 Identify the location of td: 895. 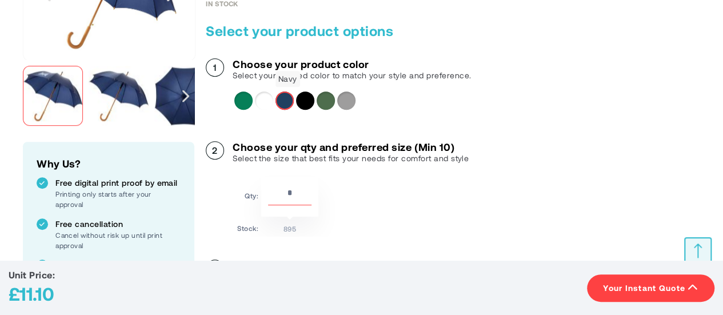
(290, 226).